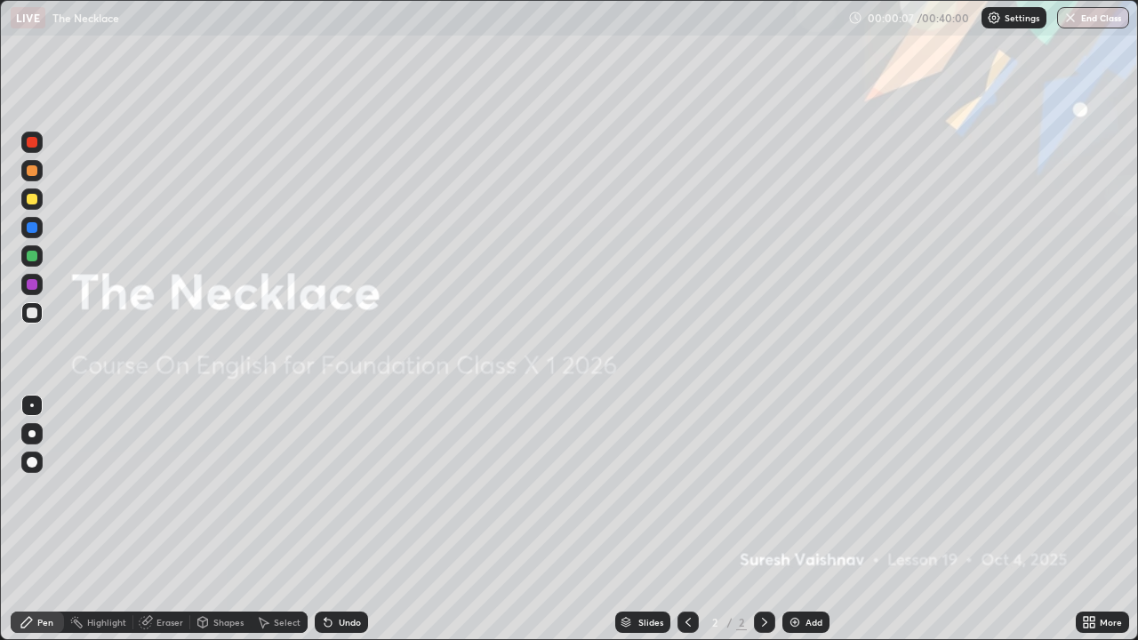 Image resolution: width=1138 pixels, height=640 pixels. I want to click on img: end-class-cross, so click(1071, 18).